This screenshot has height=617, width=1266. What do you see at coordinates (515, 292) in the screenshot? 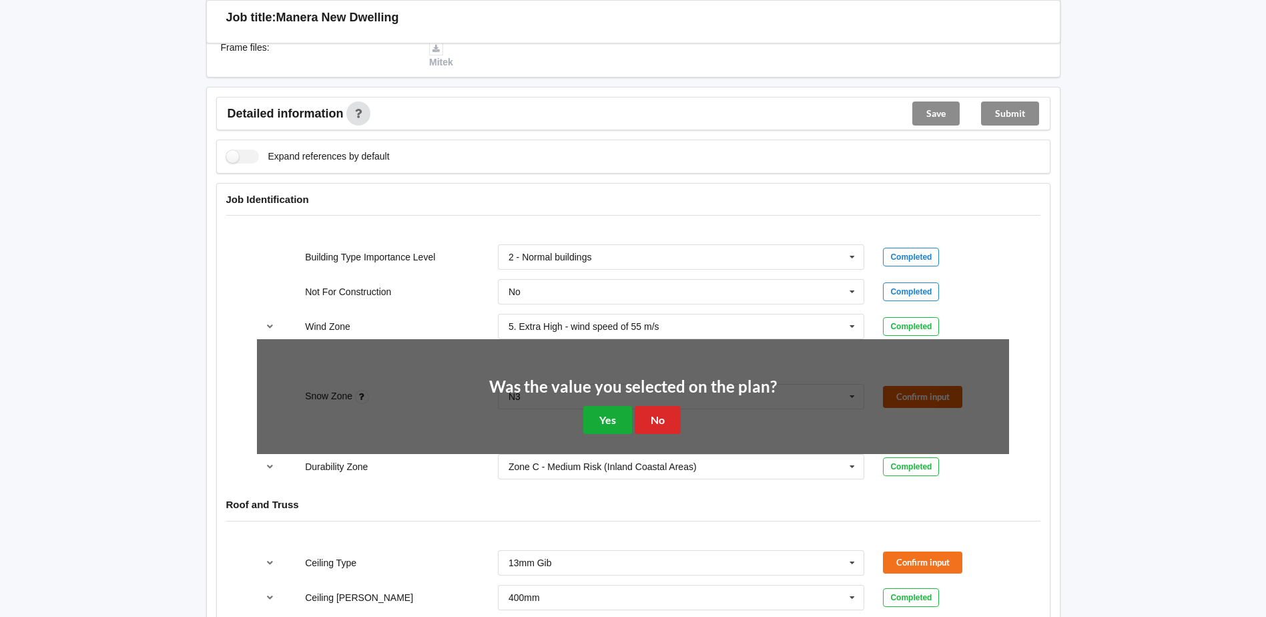
I see `div: No` at bounding box center [515, 292].